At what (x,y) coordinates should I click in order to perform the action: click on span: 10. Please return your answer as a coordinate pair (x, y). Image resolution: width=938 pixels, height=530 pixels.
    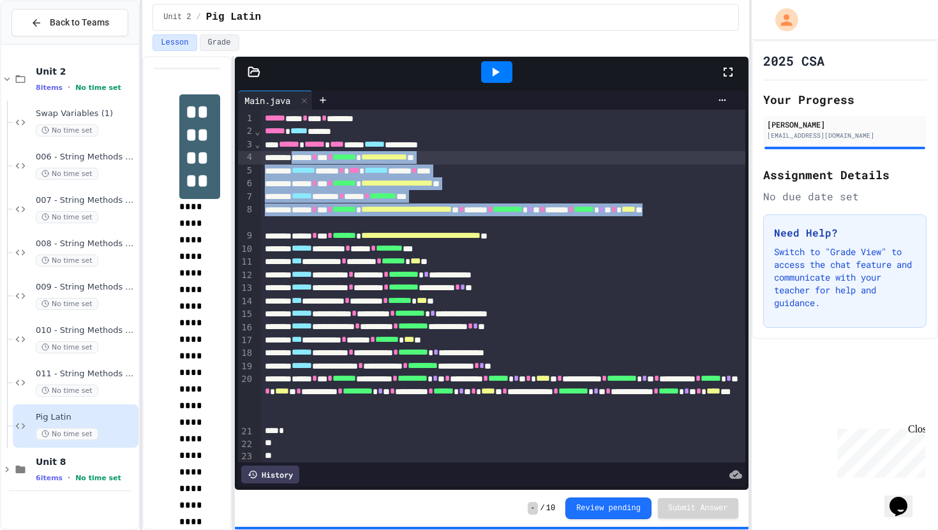
    Looking at the image, I should click on (551, 509).